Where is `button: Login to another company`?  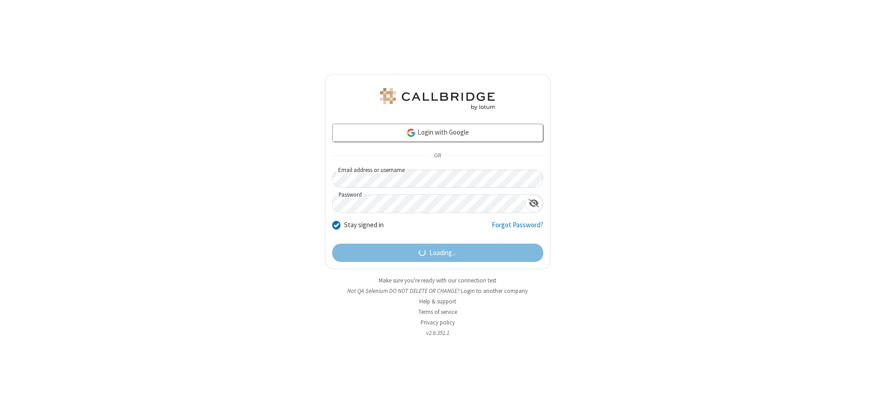
button: Login to another company is located at coordinates (494, 290).